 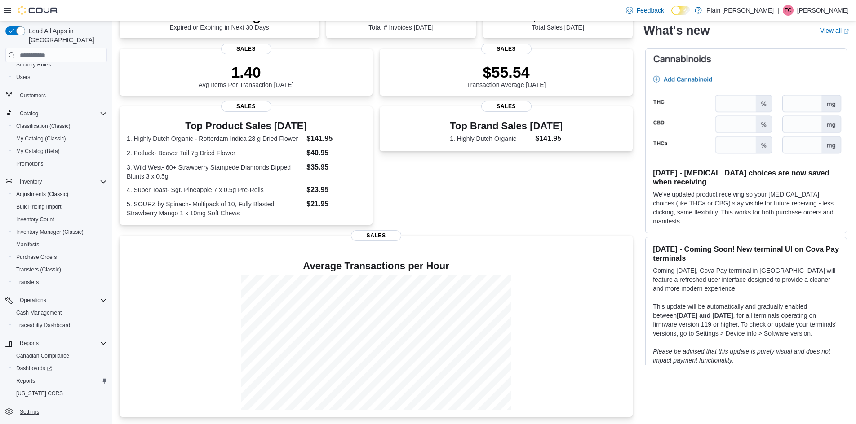 What do you see at coordinates (671, 15) in the screenshot?
I see `span: Dark Mode` at bounding box center [671, 15].